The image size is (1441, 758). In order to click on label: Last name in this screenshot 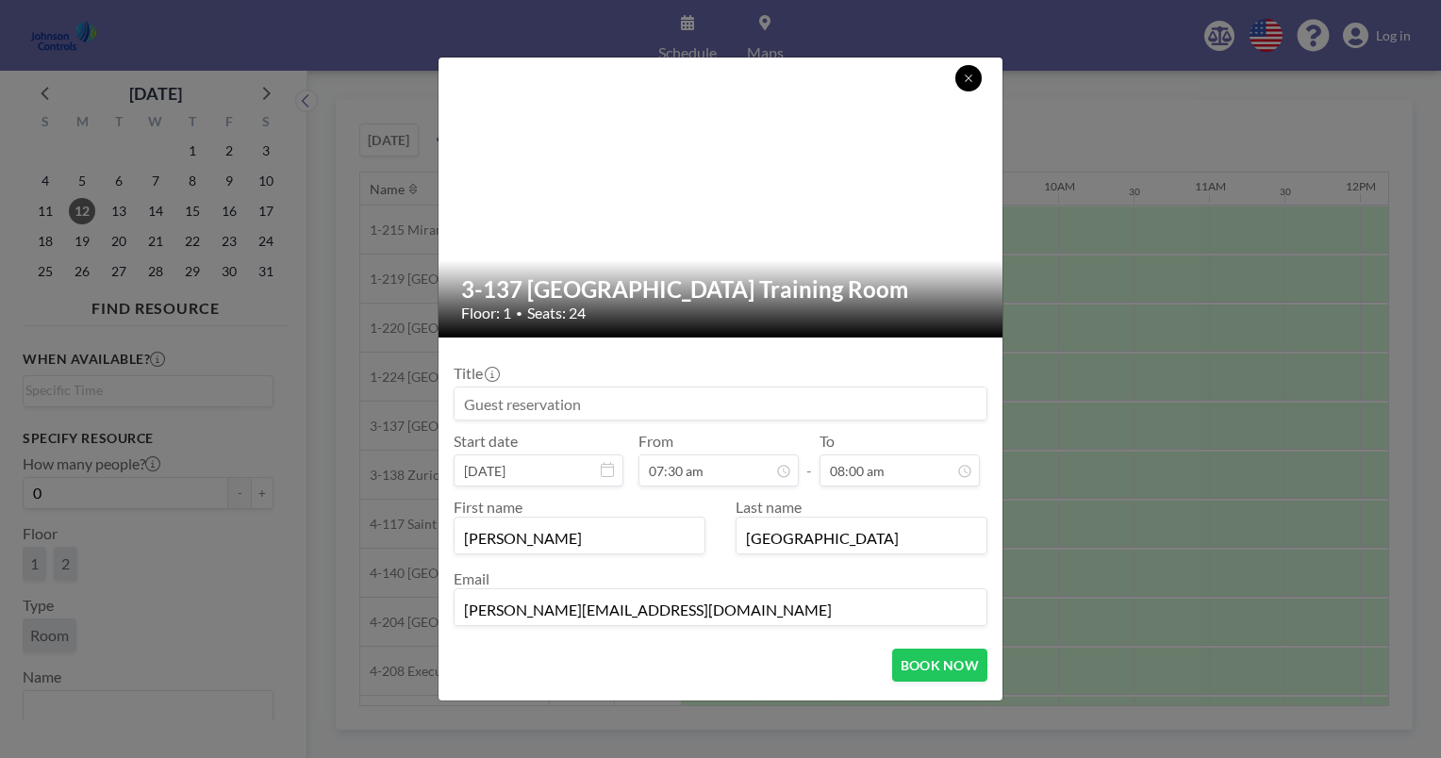, I will do `click(769, 507)`.